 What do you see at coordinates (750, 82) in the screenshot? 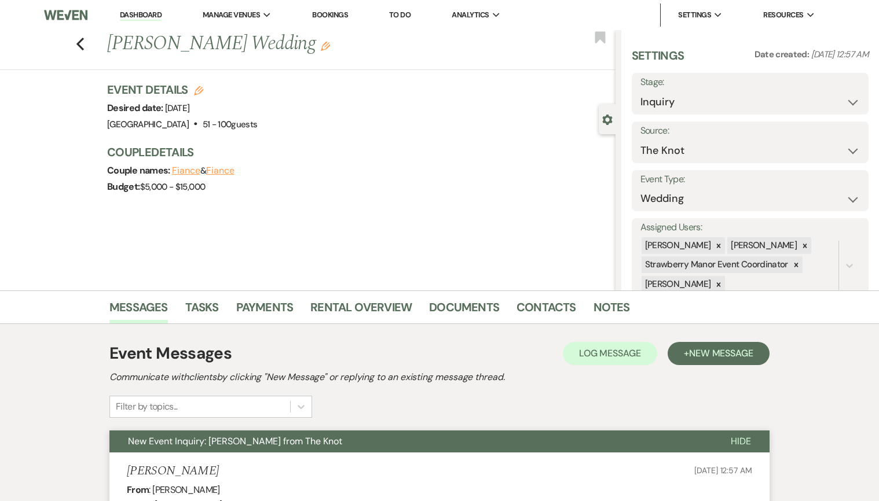
I see `label: Stage:` at bounding box center [750, 82].